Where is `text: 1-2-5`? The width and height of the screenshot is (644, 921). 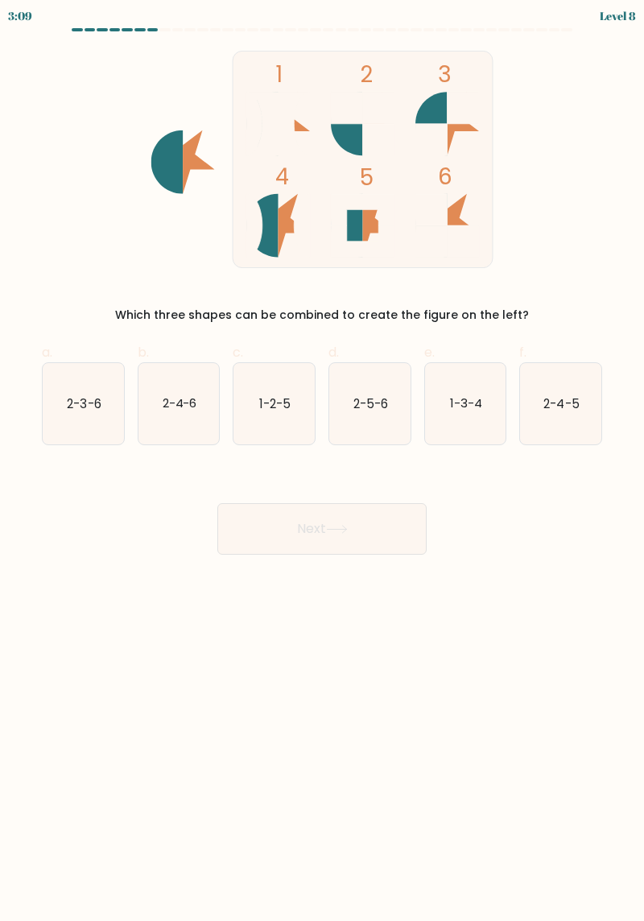
text: 1-2-5 is located at coordinates (275, 403).